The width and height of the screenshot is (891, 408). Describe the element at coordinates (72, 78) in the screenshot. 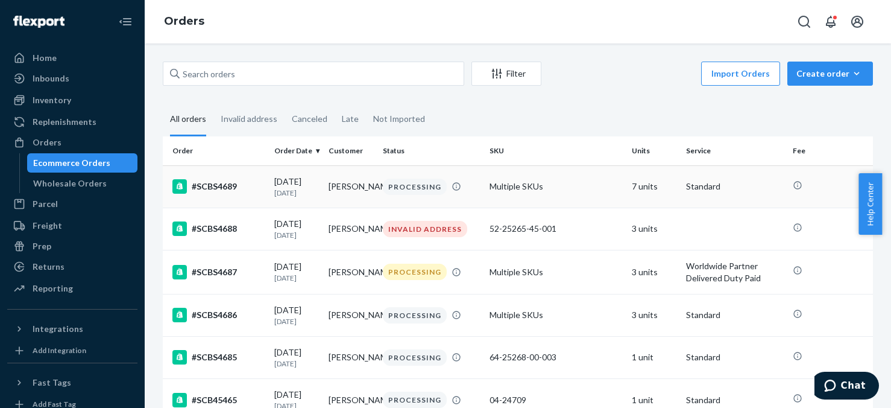

I see `a: Inbounds` at that location.